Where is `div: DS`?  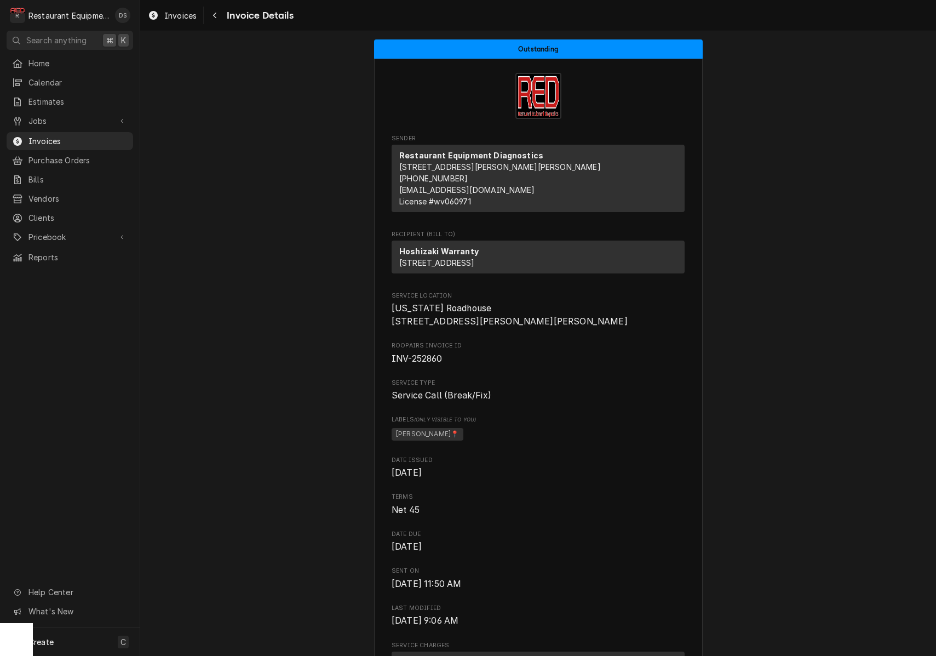
div: DS is located at coordinates (123, 15).